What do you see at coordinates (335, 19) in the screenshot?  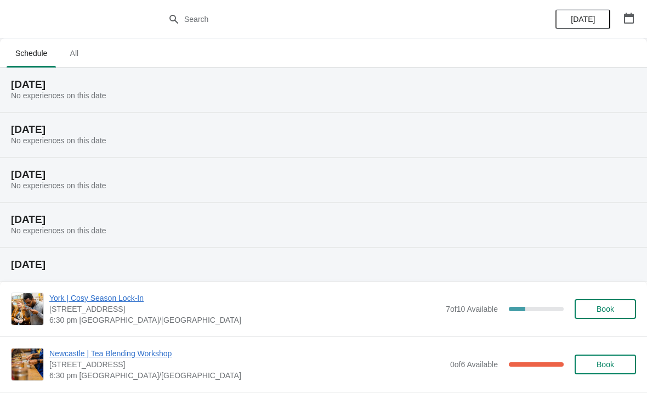 I see `input: Search` at bounding box center [335, 19].